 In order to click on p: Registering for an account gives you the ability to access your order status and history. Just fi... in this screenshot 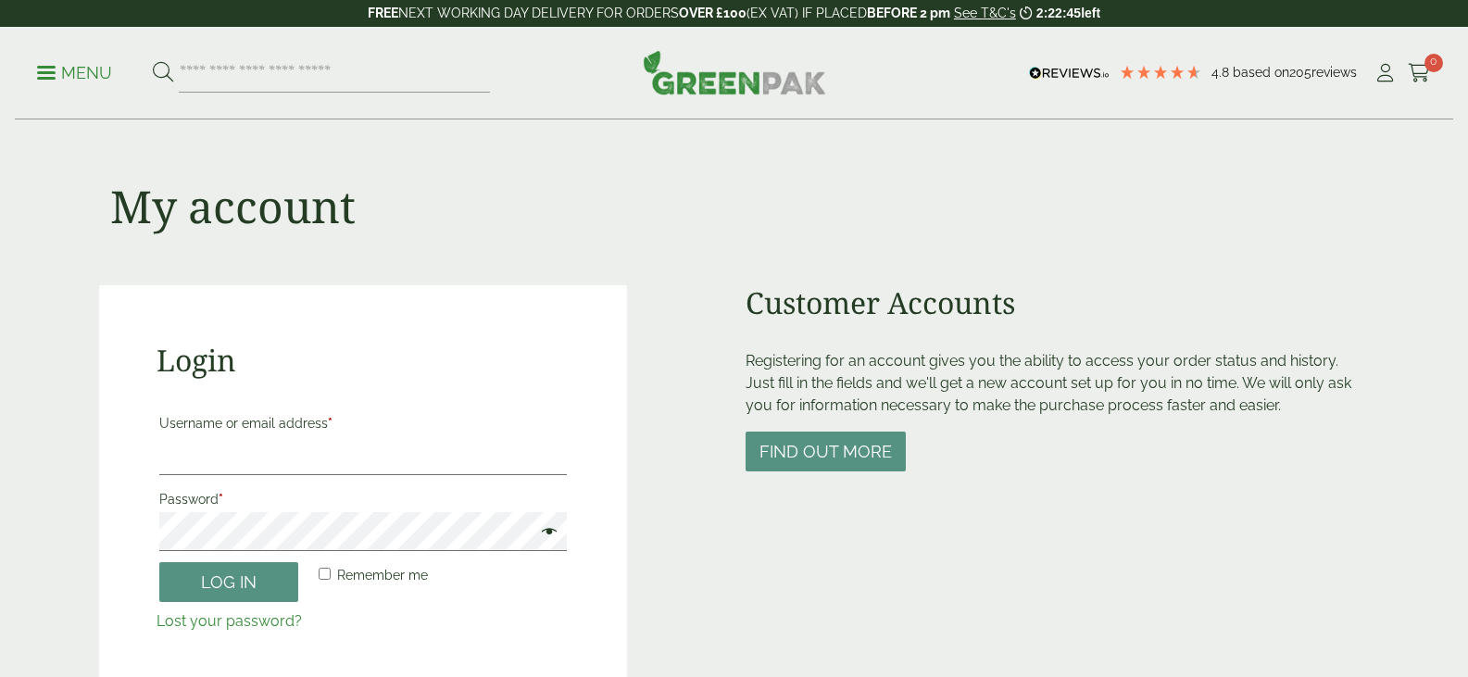, I will do `click(1057, 383)`.